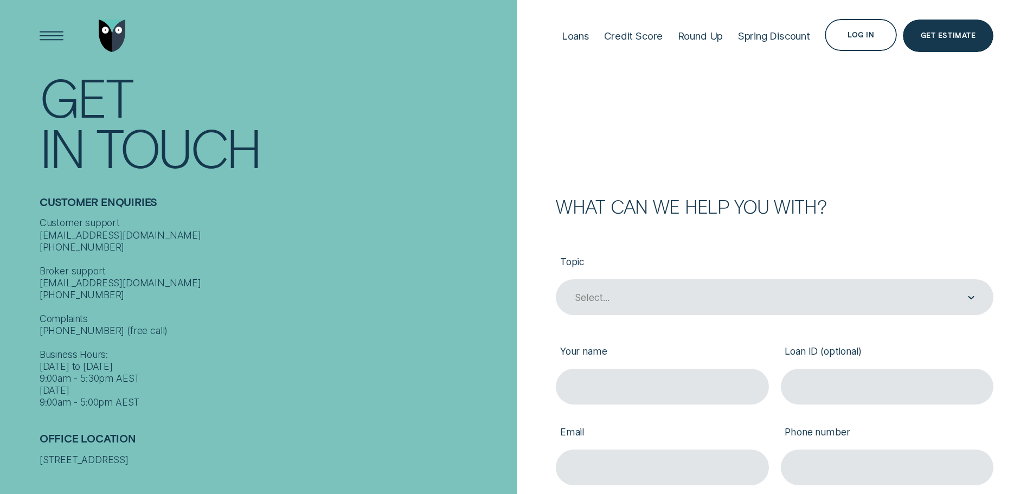  Describe the element at coordinates (592, 298) in the screenshot. I see `div: Select...` at that location.